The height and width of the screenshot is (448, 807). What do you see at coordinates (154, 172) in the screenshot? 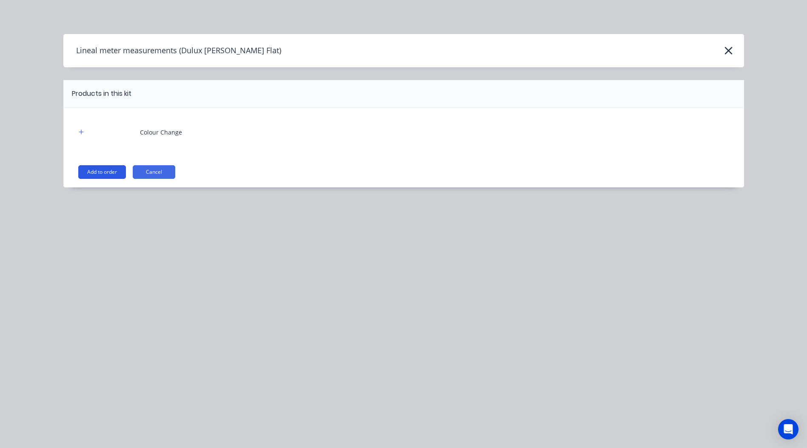
I see `button: Cancel` at bounding box center [154, 172].